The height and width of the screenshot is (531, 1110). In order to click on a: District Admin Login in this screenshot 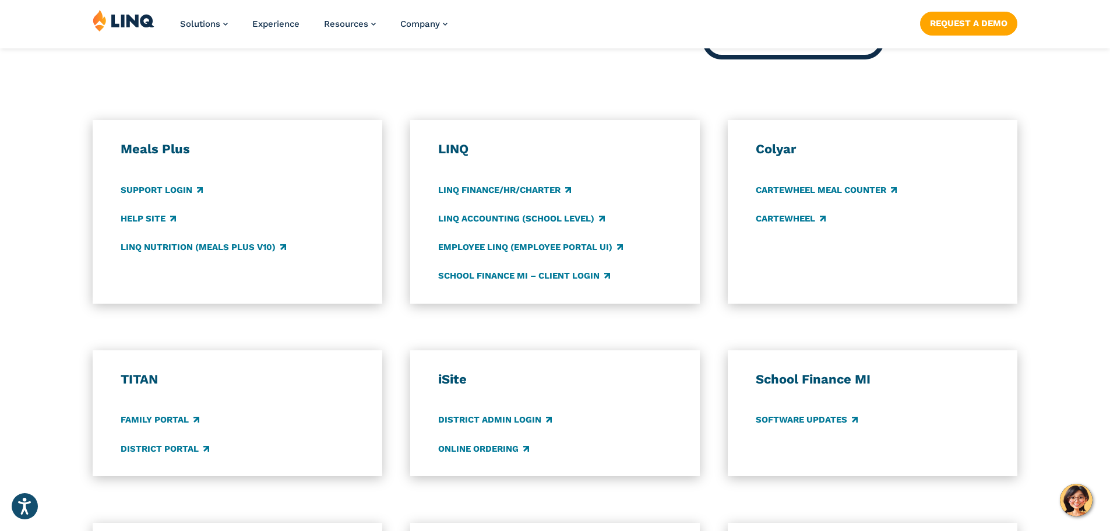, I will do `click(495, 420)`.